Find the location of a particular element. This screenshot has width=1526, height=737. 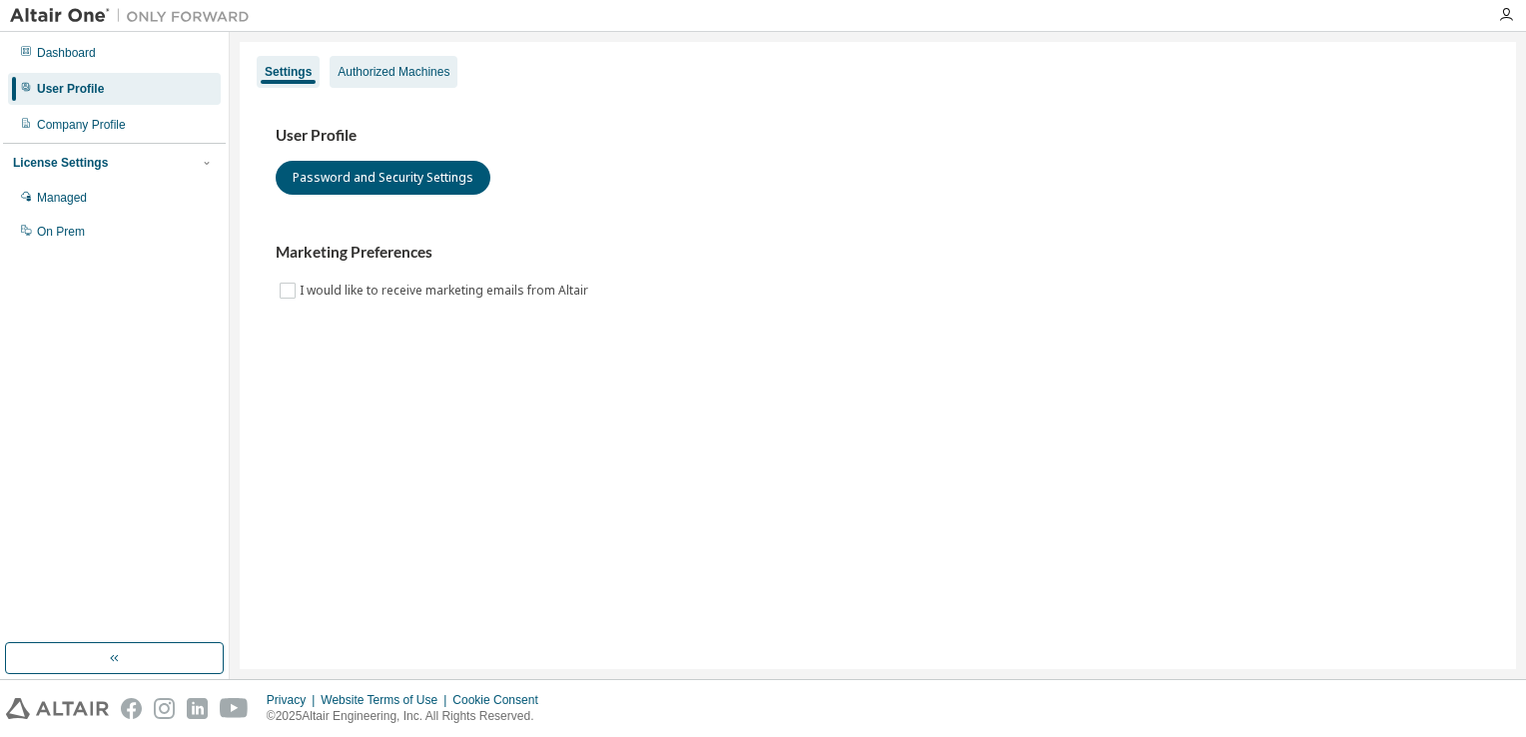

p: © 2025 Altair Engineering, Inc. All Rights Reserved. is located at coordinates (408, 716).